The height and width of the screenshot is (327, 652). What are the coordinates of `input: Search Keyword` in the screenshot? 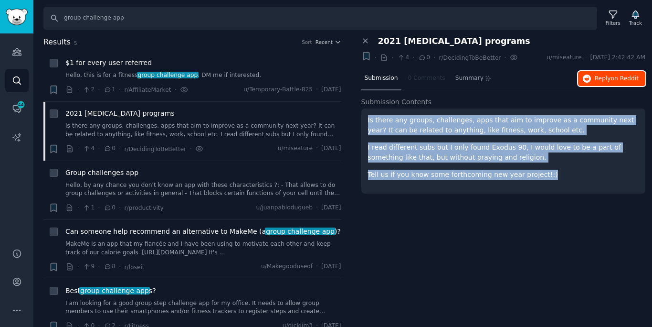 It's located at (320, 18).